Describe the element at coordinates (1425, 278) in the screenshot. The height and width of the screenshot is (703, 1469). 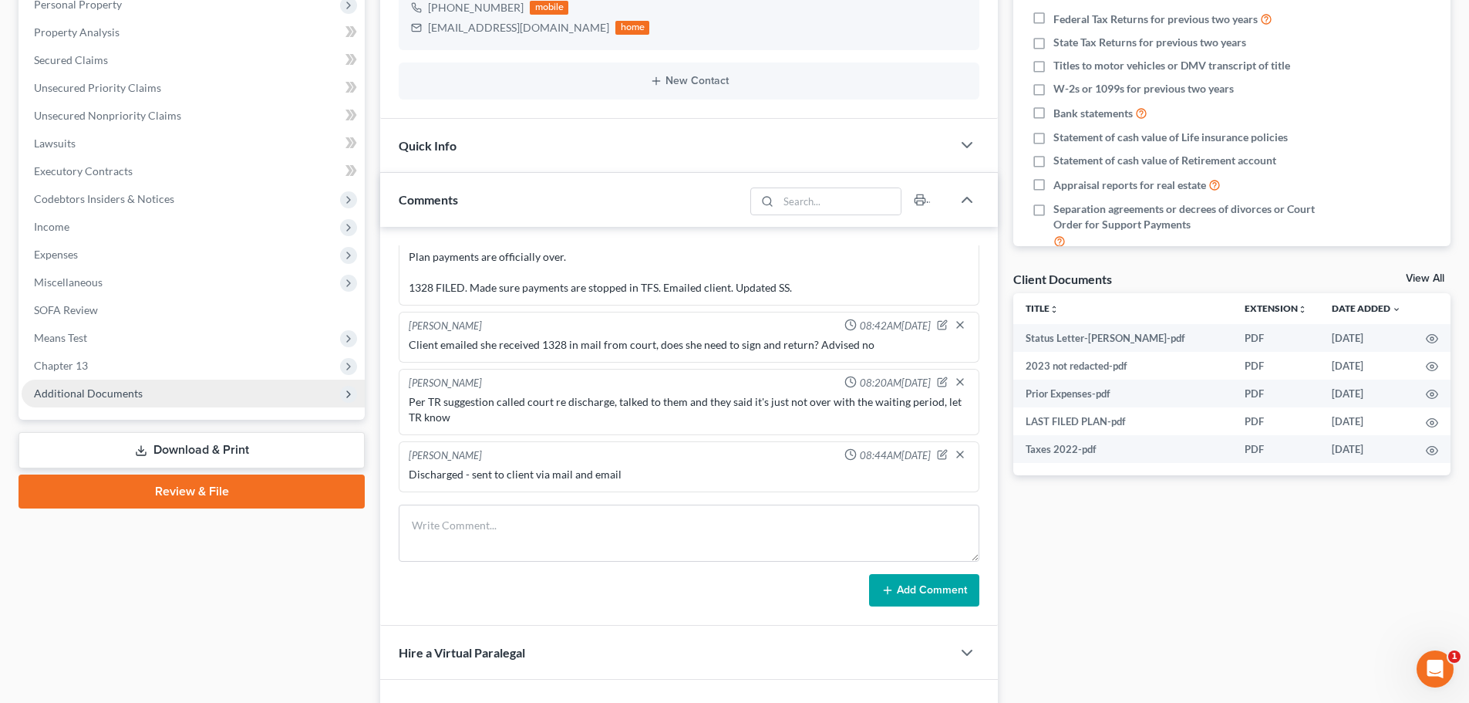
I see `a: View All` at that location.